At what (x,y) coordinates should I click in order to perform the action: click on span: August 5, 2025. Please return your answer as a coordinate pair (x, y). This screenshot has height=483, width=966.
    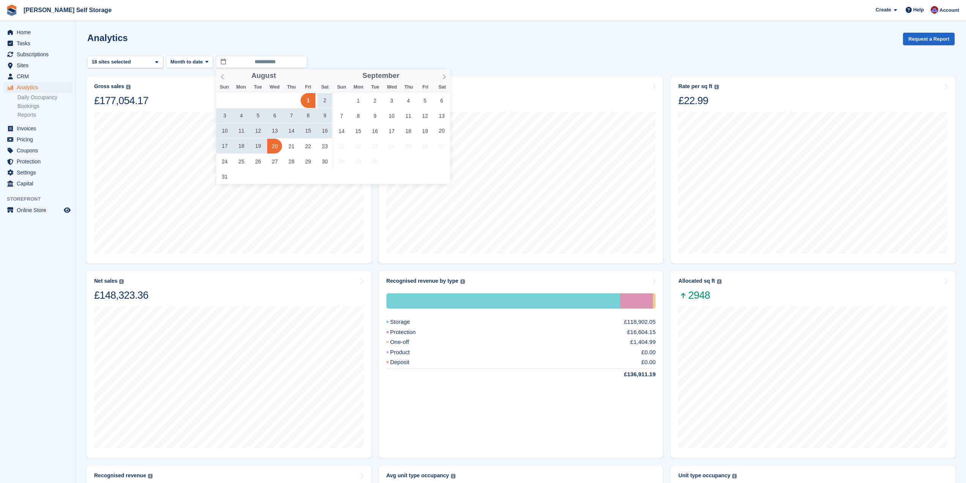
    Looking at the image, I should click on (258, 115).